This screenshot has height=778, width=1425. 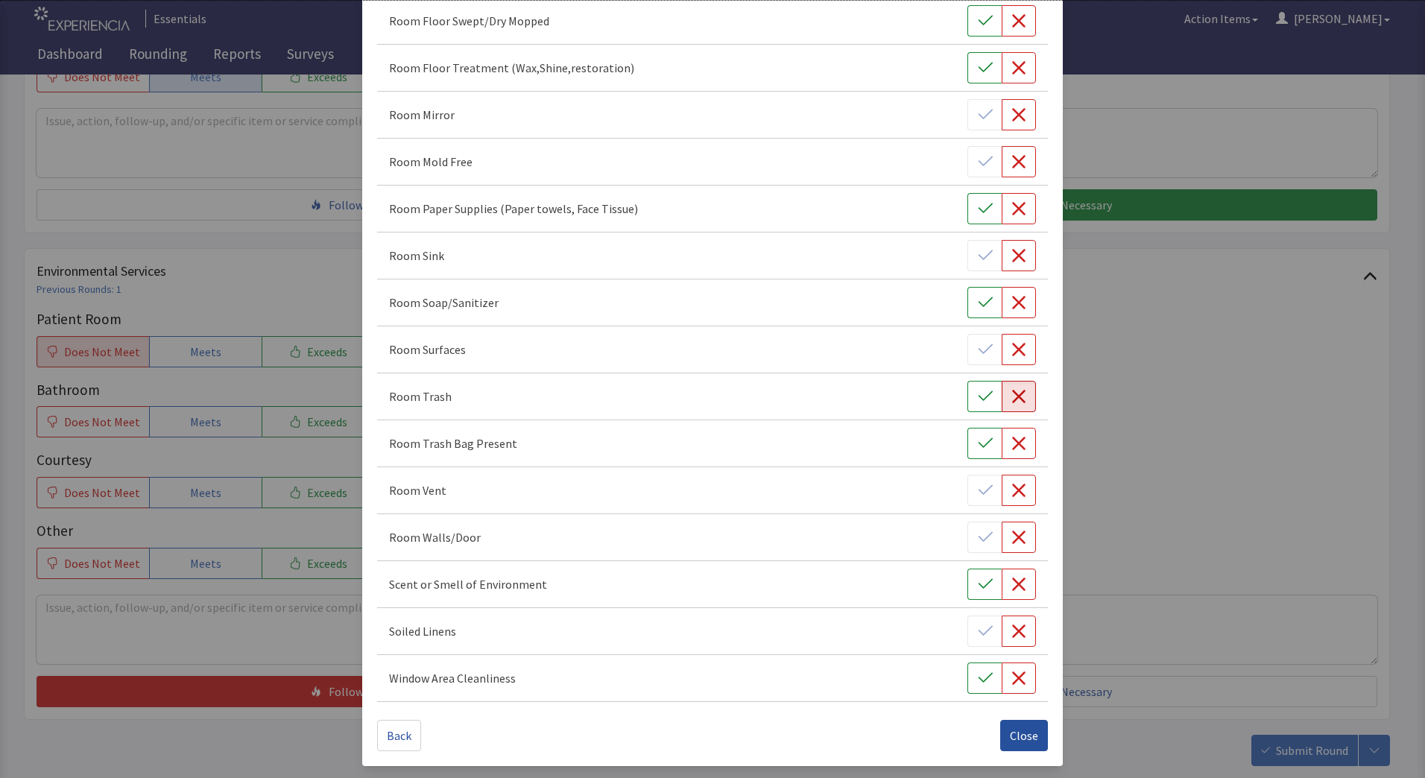 What do you see at coordinates (399, 736) in the screenshot?
I see `span: Back` at bounding box center [399, 736].